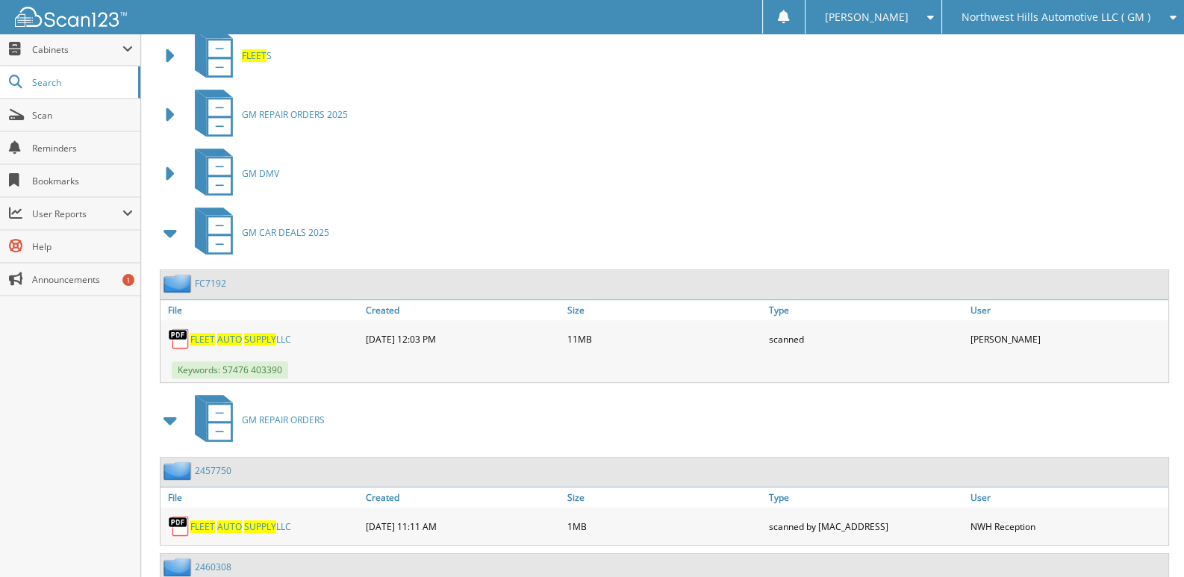 The height and width of the screenshot is (577, 1184). I want to click on span: Northwest Hills Automotive LLC ( GM ), so click(1055, 17).